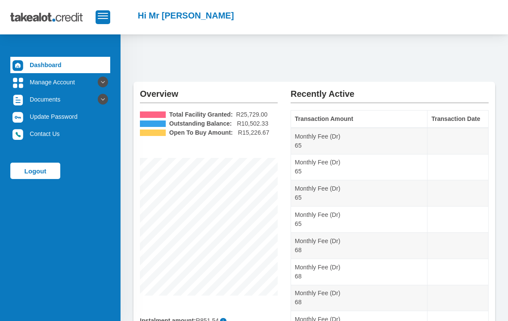 Image resolution: width=508 pixels, height=321 pixels. Describe the element at coordinates (53, 17) in the screenshot. I see `img: takealot_credit_logo.svg` at that location.